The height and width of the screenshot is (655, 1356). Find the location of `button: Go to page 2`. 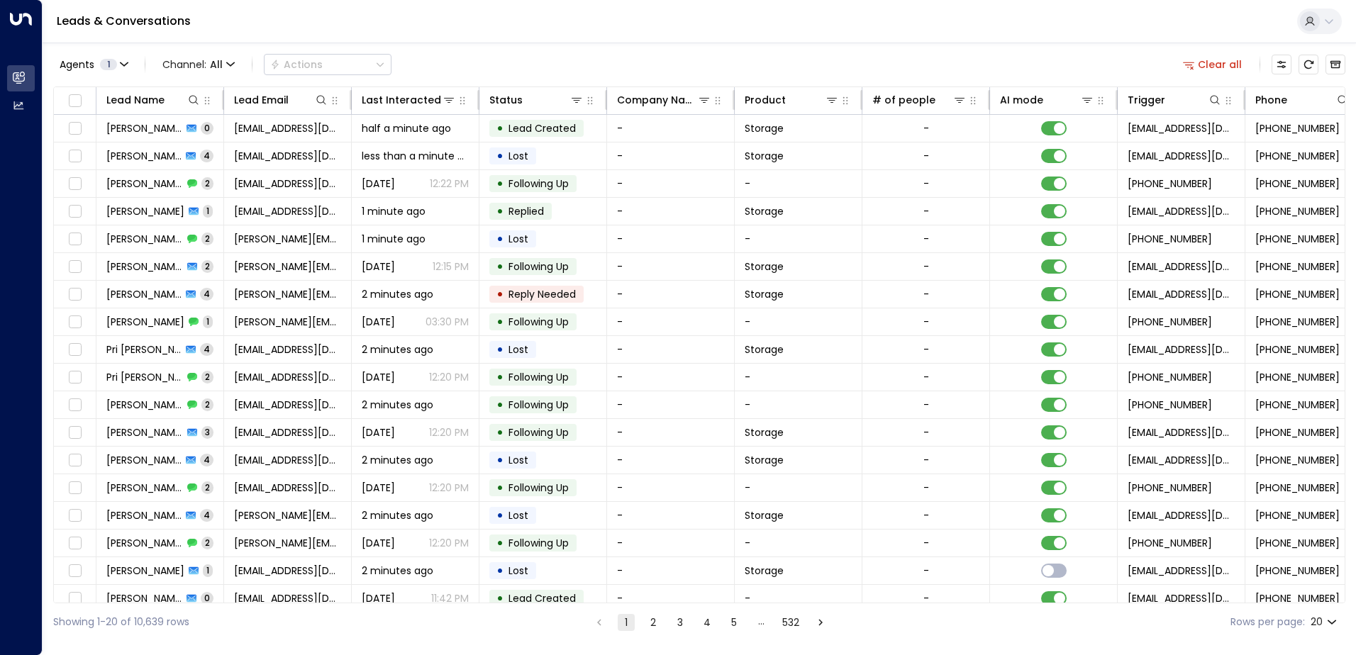

button: Go to page 2 is located at coordinates (653, 622).